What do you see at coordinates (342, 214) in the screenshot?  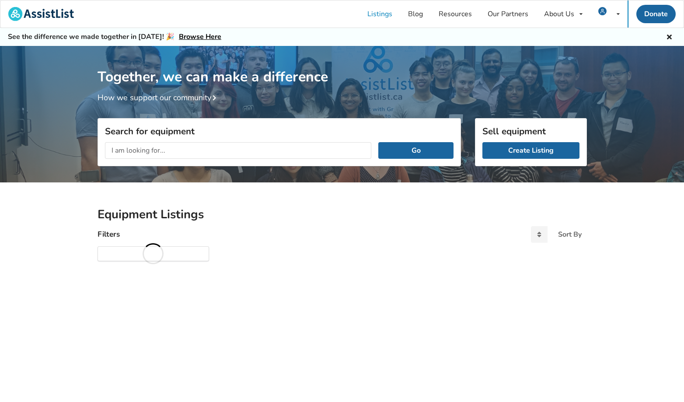 I see `h2: Equipment Listings` at bounding box center [342, 214].